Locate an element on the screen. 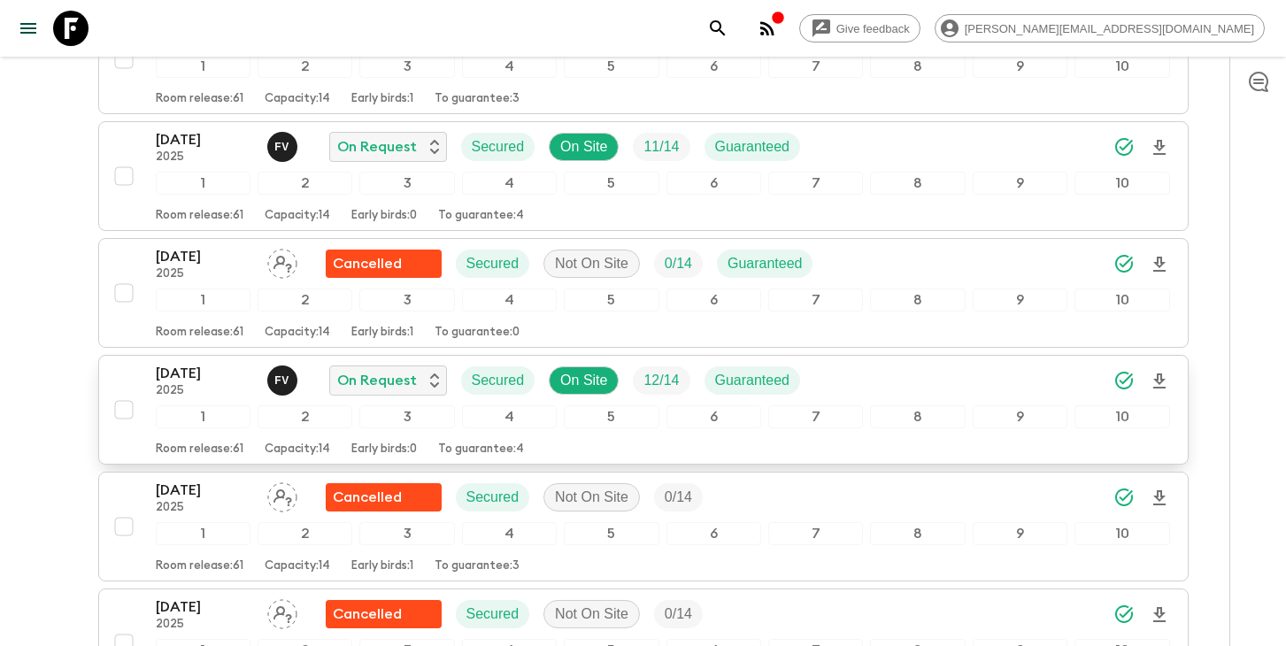  p: 12 / 14 is located at coordinates (661, 381).